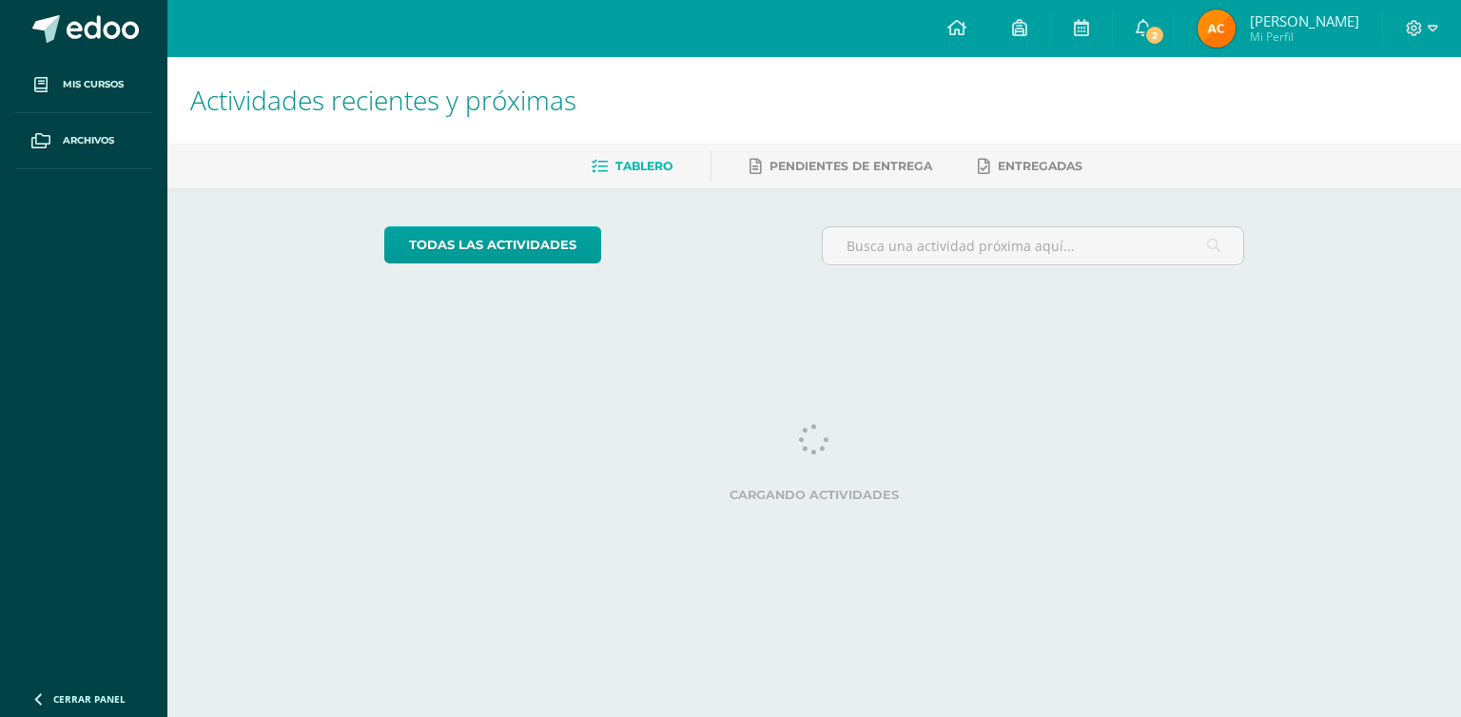 The image size is (1461, 717). Describe the element at coordinates (1217, 29) in the screenshot. I see `img: 85d55787d8ca7c7ba4da5f9be61f6ecb.png` at that location.